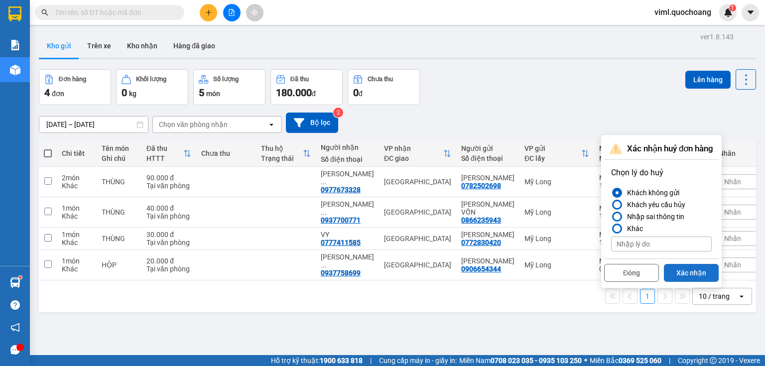  Describe the element at coordinates (347, 261) in the screenshot. I see `div: NGÔ THÀNH LONG` at that location.